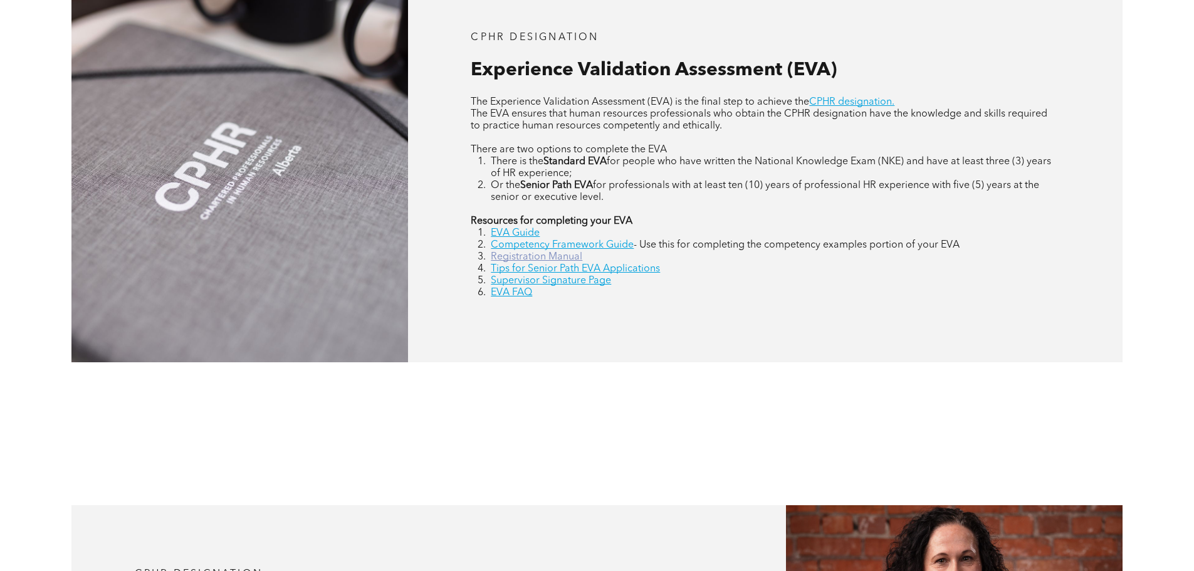  Describe the element at coordinates (771, 167) in the screenshot. I see `span: for people who have written the National Knowledge Exam (NKE) and have at least three (3) years o...` at that location.